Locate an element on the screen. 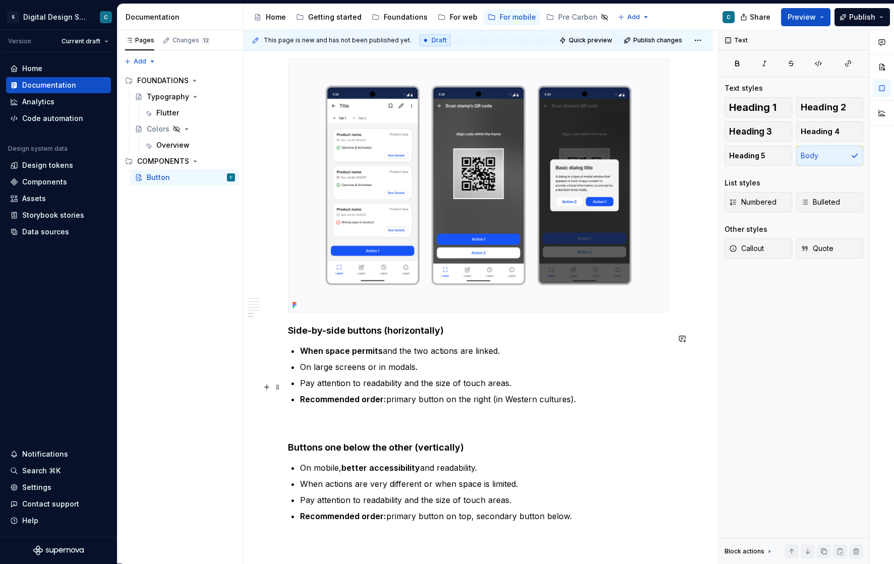 This screenshot has width=894, height=564. div: Getting started is located at coordinates (335, 17).